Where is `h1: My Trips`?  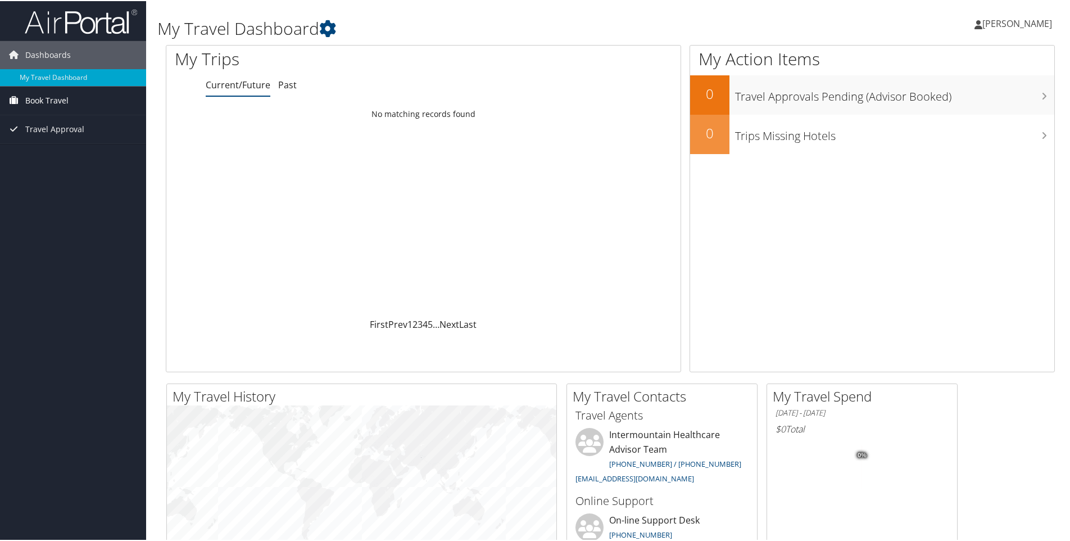
h1: My Trips is located at coordinates (316, 58).